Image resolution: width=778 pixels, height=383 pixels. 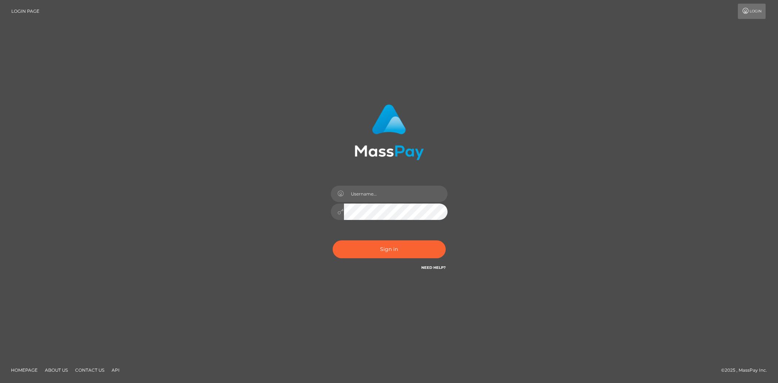 What do you see at coordinates (25, 11) in the screenshot?
I see `a: Login Page` at bounding box center [25, 11].